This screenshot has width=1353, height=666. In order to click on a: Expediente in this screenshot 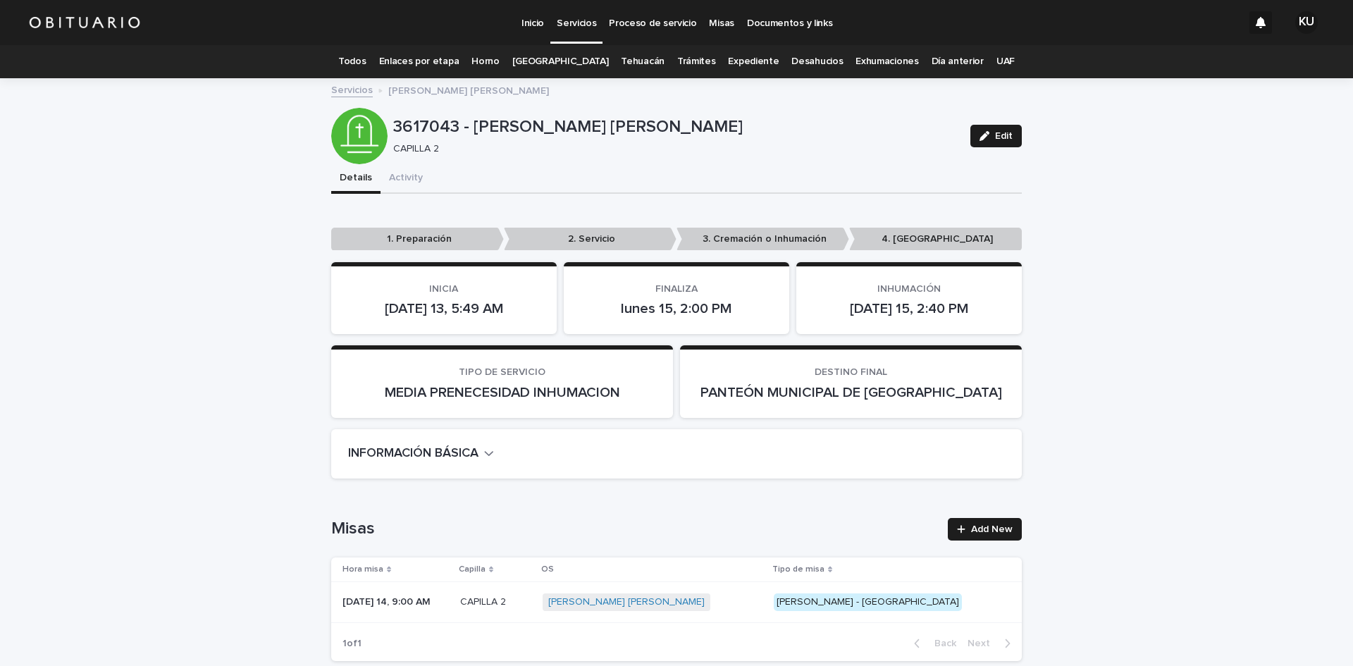, I will do `click(753, 61)`.